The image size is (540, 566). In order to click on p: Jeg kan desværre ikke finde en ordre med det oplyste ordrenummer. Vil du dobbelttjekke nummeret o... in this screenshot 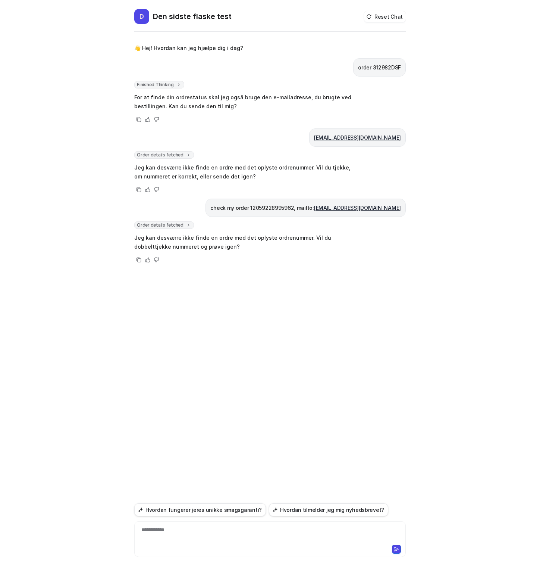, I will do `click(243, 242)`.